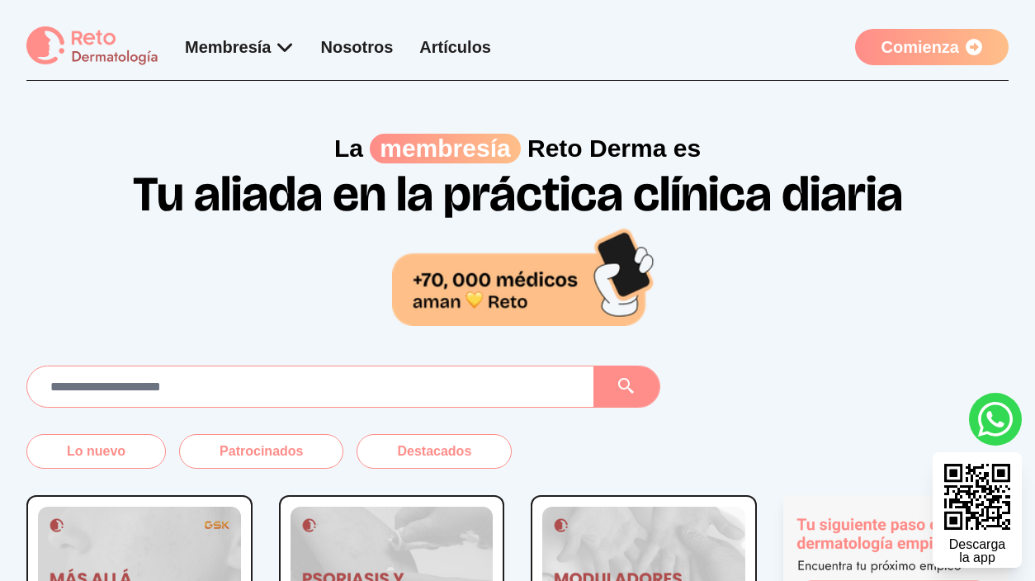  I want to click on a: Artículos, so click(455, 47).